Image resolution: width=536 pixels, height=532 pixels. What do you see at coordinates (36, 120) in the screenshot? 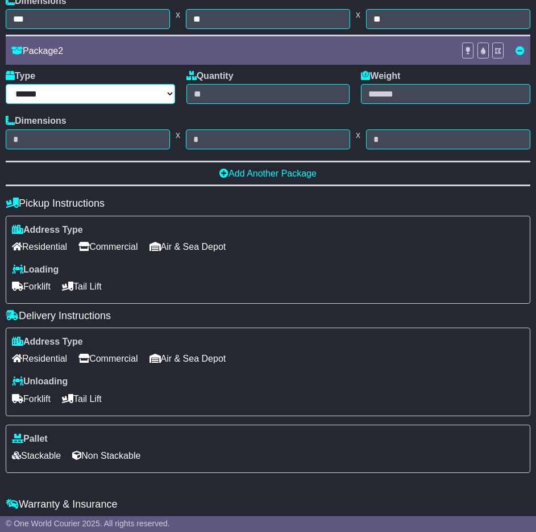
I see `label: Dimensions` at bounding box center [36, 120].